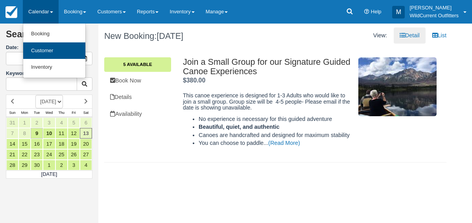  What do you see at coordinates (54, 51) in the screenshot?
I see `ul: Calendar` at bounding box center [54, 51].